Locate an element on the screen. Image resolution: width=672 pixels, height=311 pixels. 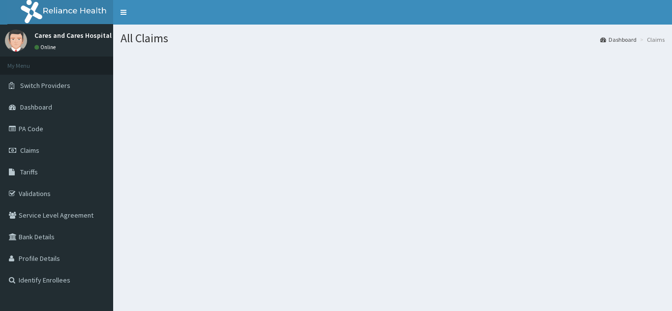
h1: All Claims is located at coordinates (393, 38).